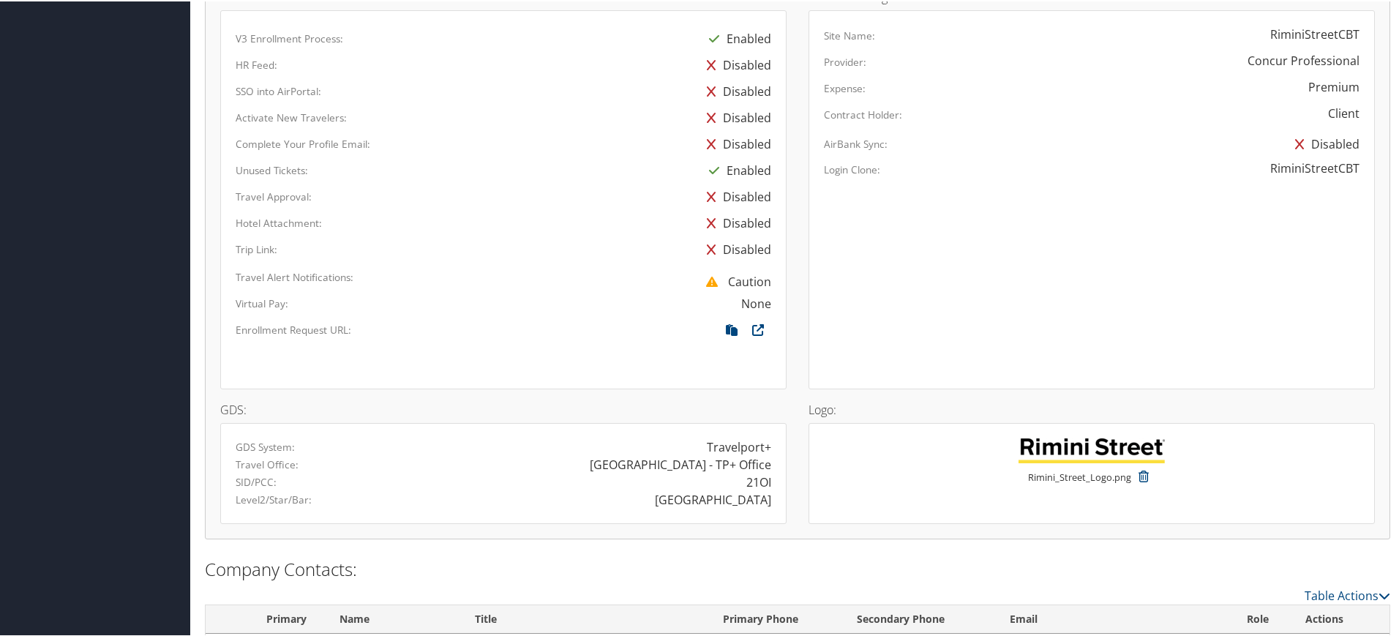 Image resolution: width=1399 pixels, height=636 pixels. What do you see at coordinates (1115, 617) in the screenshot?
I see `th: Email` at bounding box center [1115, 617].